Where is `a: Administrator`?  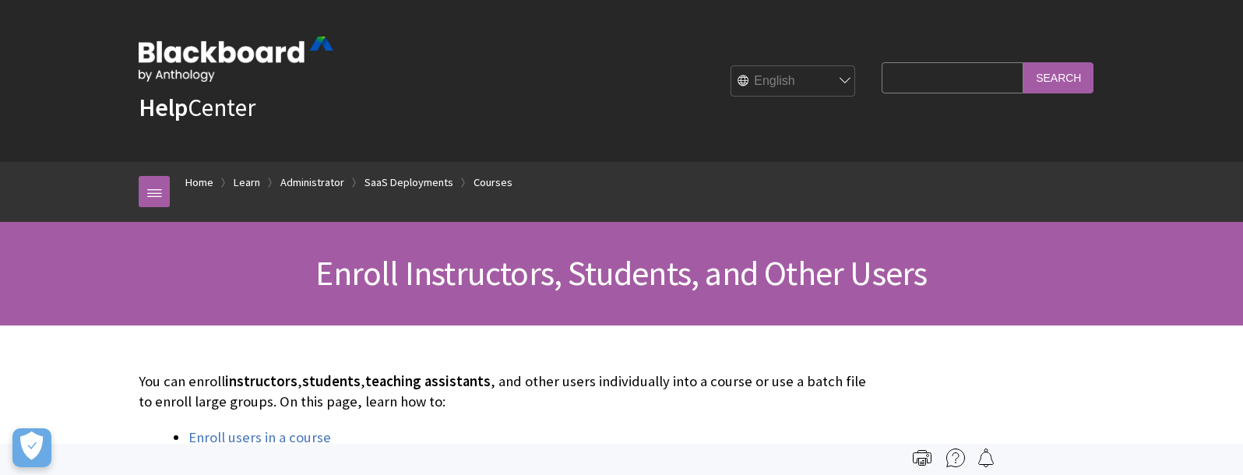
a: Administrator is located at coordinates (312, 182).